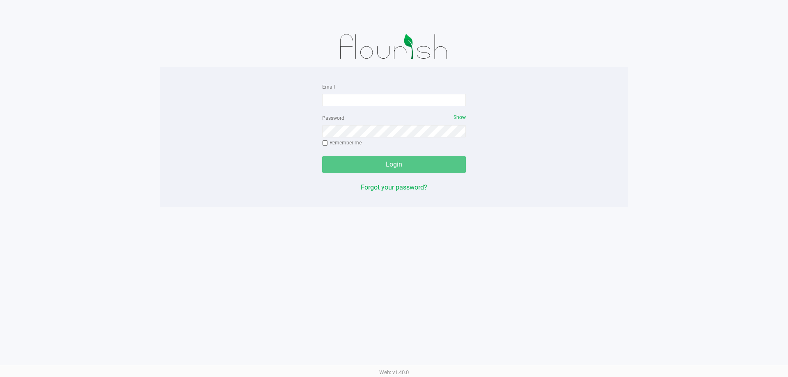 This screenshot has width=788, height=377. I want to click on span: Show, so click(460, 117).